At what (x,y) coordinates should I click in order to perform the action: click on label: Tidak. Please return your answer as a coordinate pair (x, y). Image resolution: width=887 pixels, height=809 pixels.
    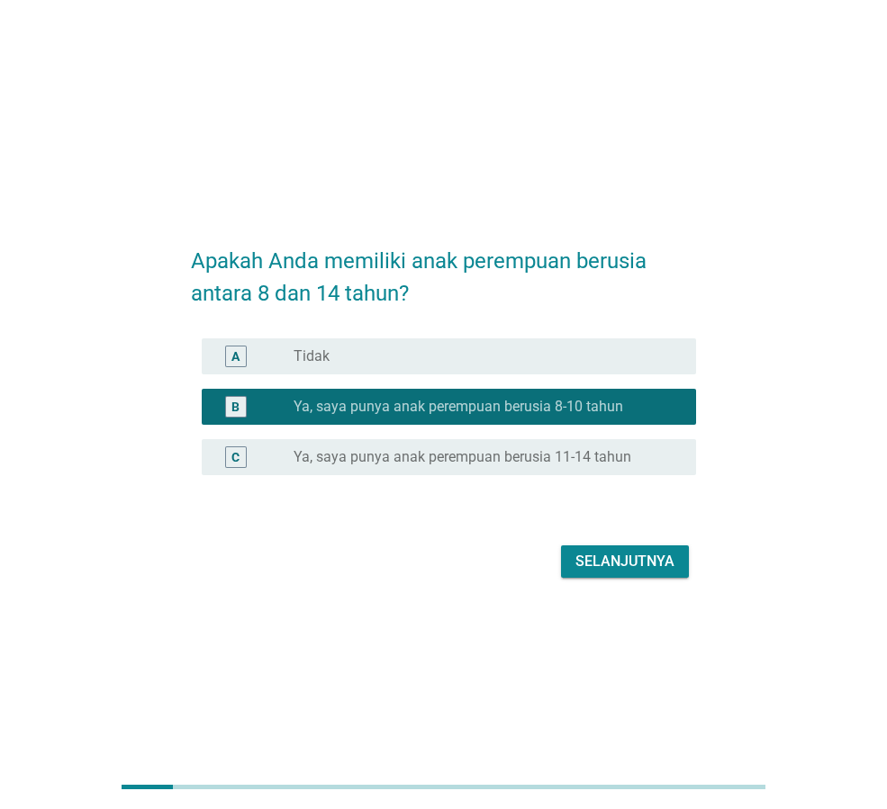
    Looking at the image, I should click on (311, 356).